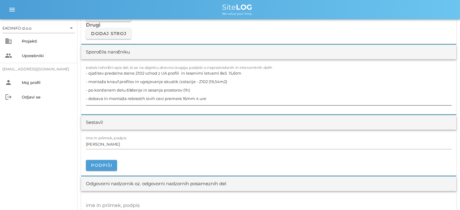 Image resolution: width=460 pixels, height=210 pixels. Describe the element at coordinates (269, 25) in the screenshot. I see `h3: Drugi` at that location.